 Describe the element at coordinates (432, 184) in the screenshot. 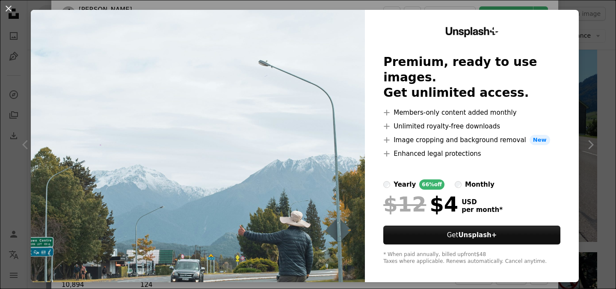

I see `div: 66% off` at that location.